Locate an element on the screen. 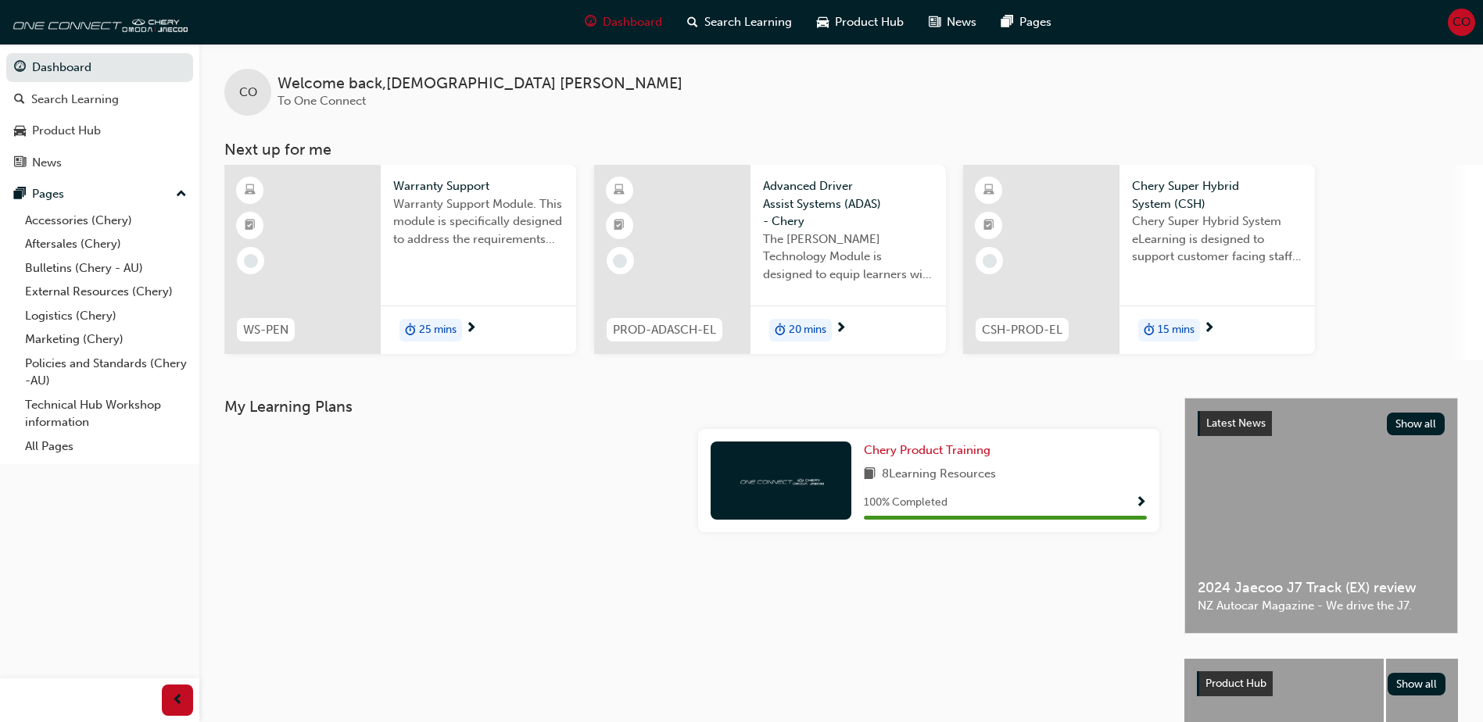 This screenshot has width=1483, height=722. button: CO is located at coordinates (1461, 22).